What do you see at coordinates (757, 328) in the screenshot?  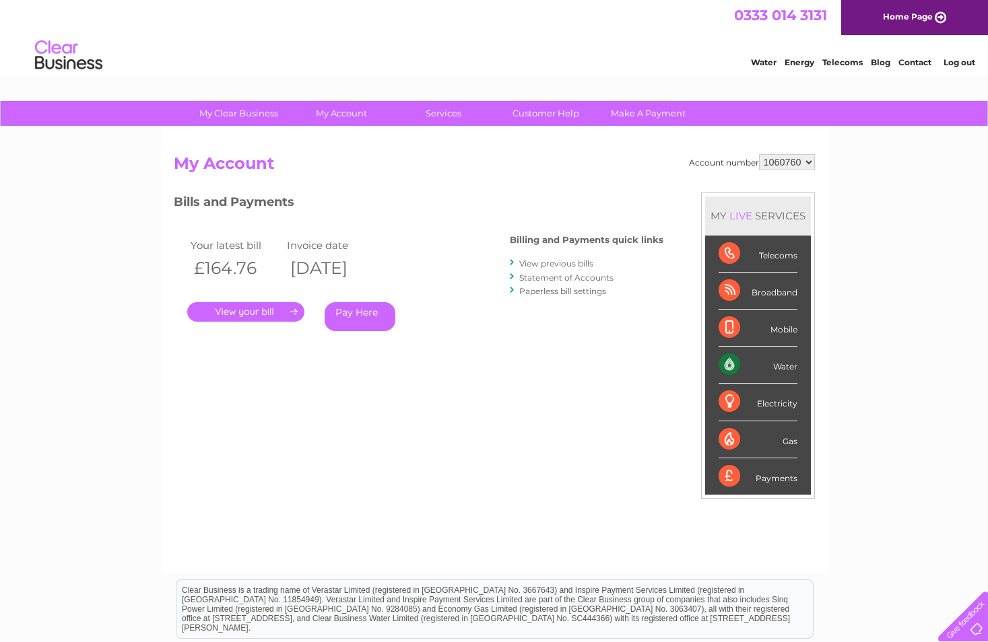 I see `div: Mobile` at bounding box center [757, 328].